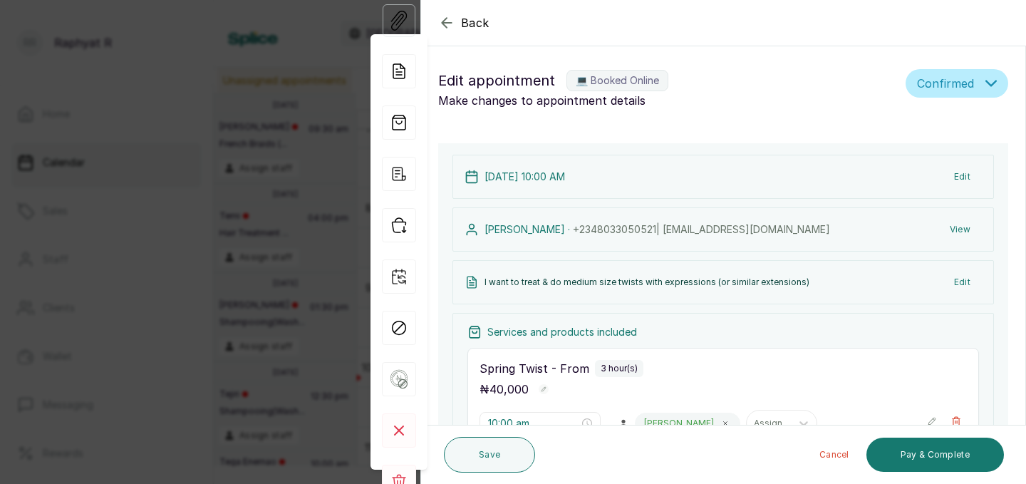  What do you see at coordinates (509, 389) in the screenshot?
I see `span: 40,000` at bounding box center [509, 389].